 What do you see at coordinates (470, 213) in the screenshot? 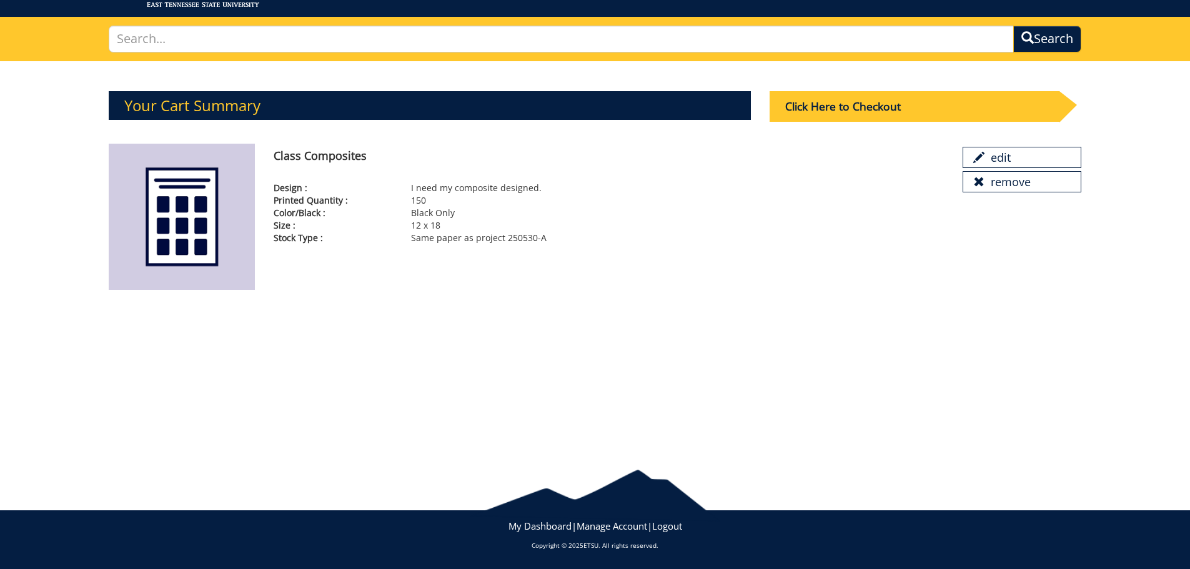
I see `p: Black Only` at bounding box center [470, 213].